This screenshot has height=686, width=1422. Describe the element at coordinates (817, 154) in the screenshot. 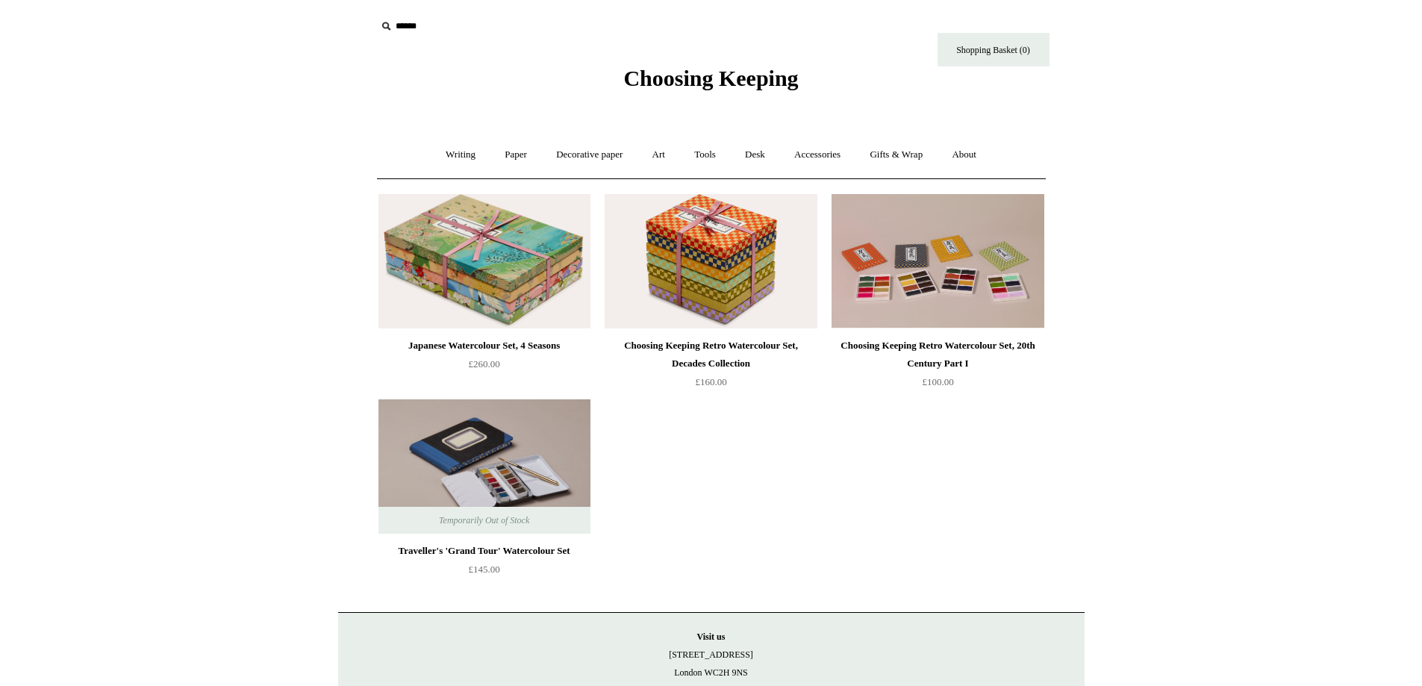

I see `a: Accessories` at that location.